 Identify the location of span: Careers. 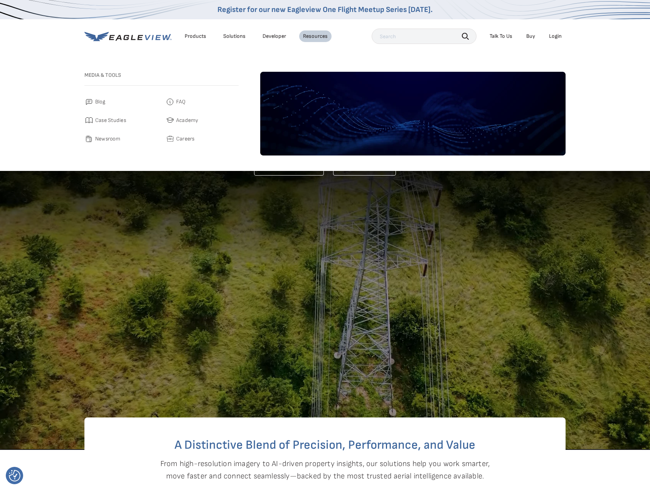
(185, 139).